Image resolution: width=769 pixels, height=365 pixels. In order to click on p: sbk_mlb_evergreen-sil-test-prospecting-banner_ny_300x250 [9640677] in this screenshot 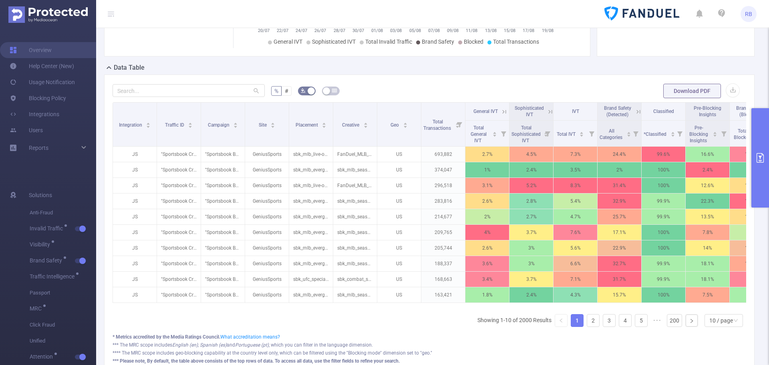, I will do `click(311, 201)`.